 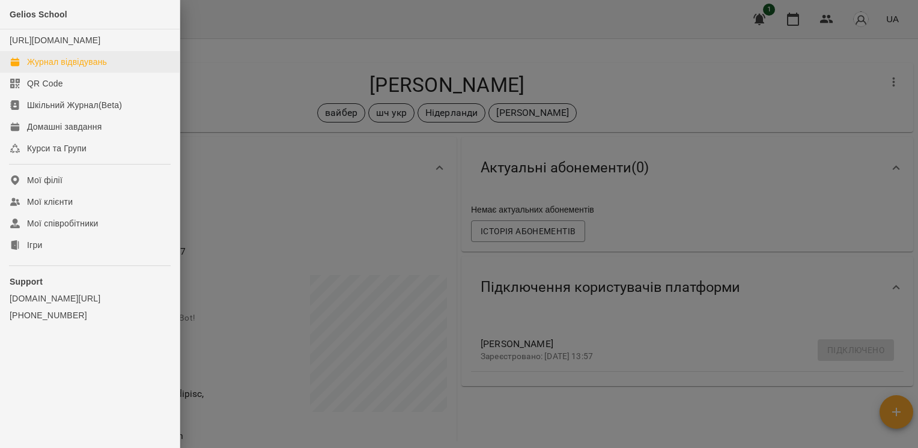 I want to click on div: Мої співробітники, so click(x=62, y=223).